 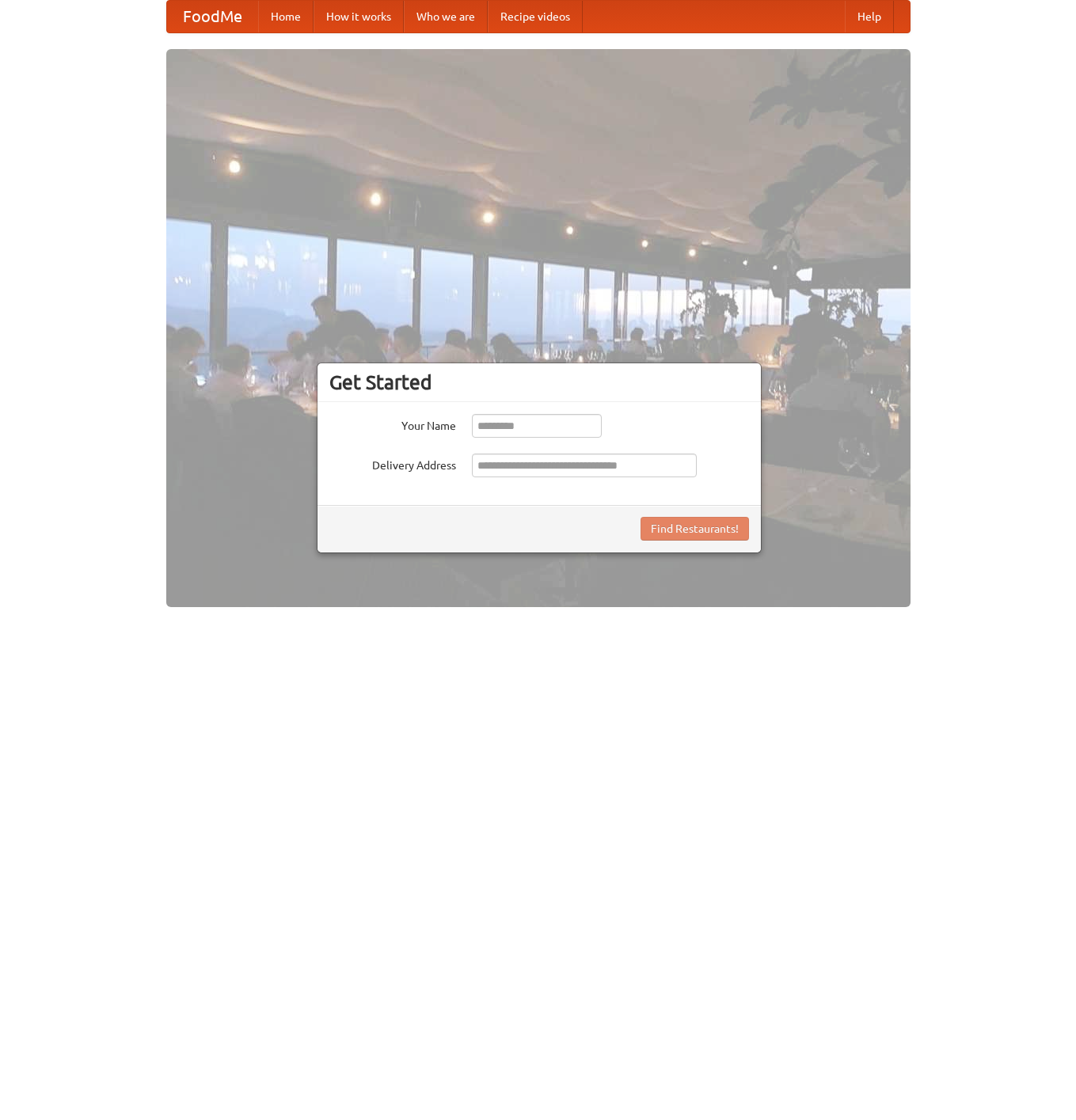 What do you see at coordinates (869, 17) in the screenshot?
I see `a: Help` at bounding box center [869, 17].